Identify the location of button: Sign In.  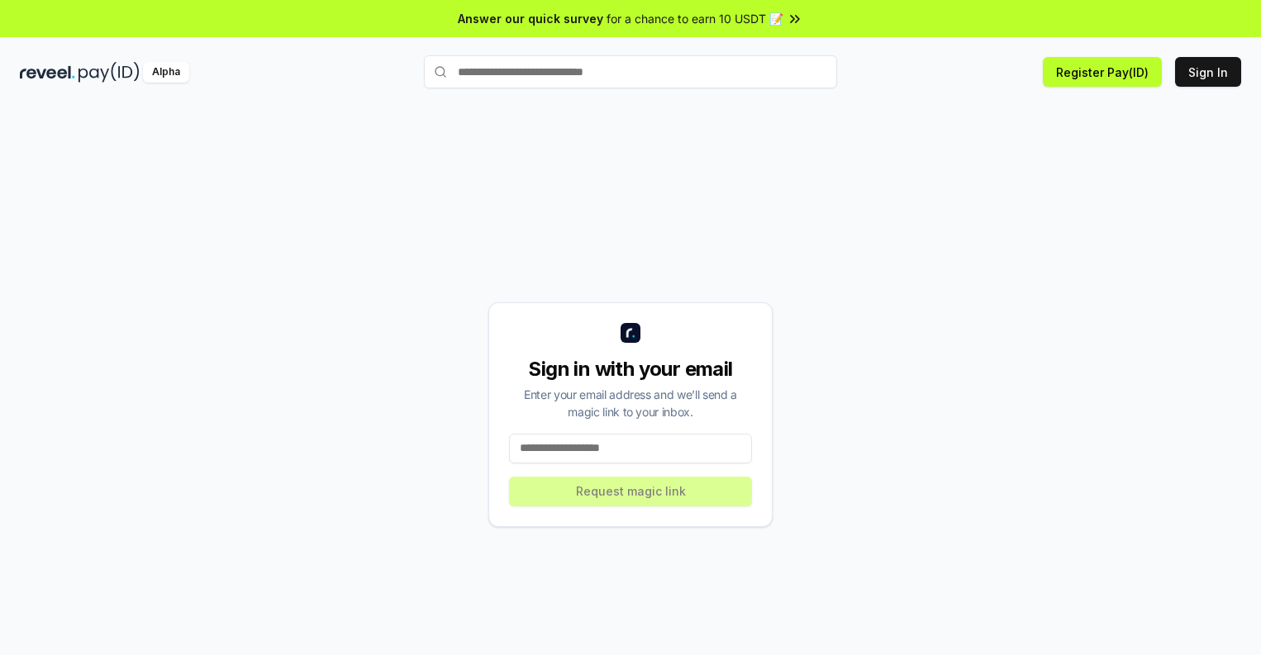
(1208, 72).